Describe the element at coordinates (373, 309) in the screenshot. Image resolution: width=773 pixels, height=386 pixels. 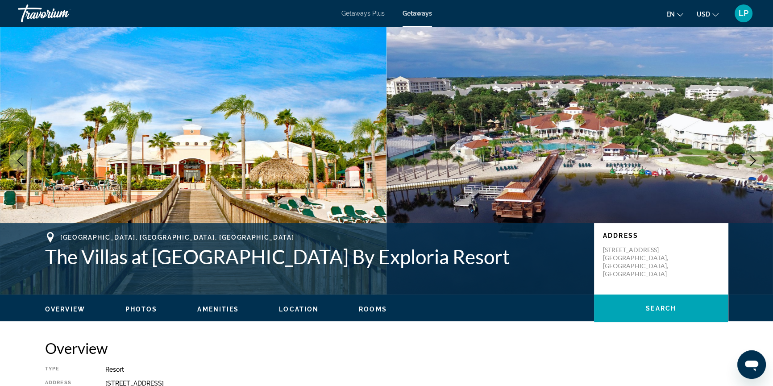
I see `span: Rooms` at that location.